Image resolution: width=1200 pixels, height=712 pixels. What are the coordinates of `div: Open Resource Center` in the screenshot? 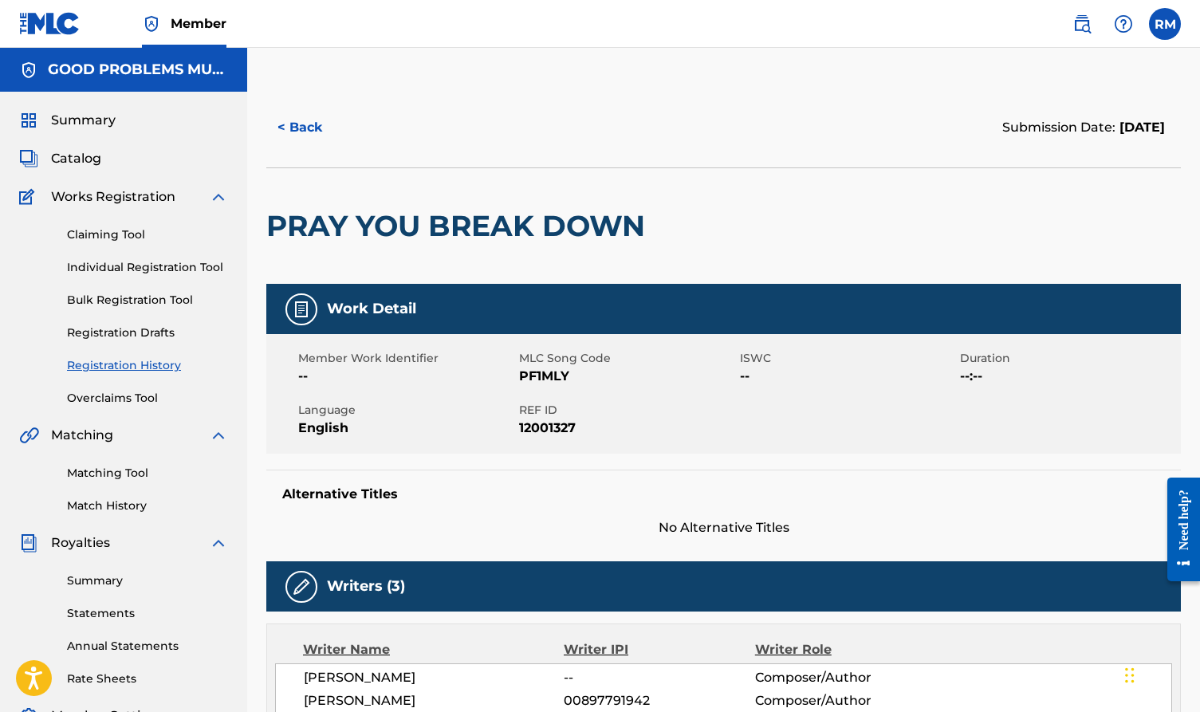 It's located at (28, 65).